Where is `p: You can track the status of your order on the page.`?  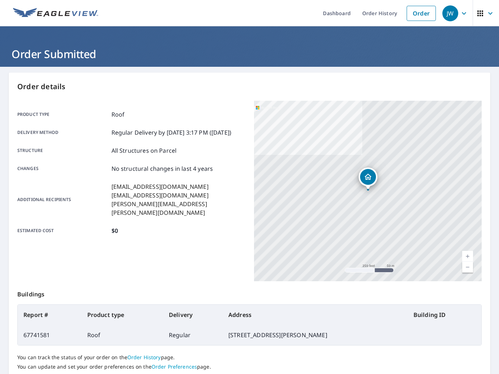
p: You can track the status of your order on the page. is located at coordinates (249, 357).